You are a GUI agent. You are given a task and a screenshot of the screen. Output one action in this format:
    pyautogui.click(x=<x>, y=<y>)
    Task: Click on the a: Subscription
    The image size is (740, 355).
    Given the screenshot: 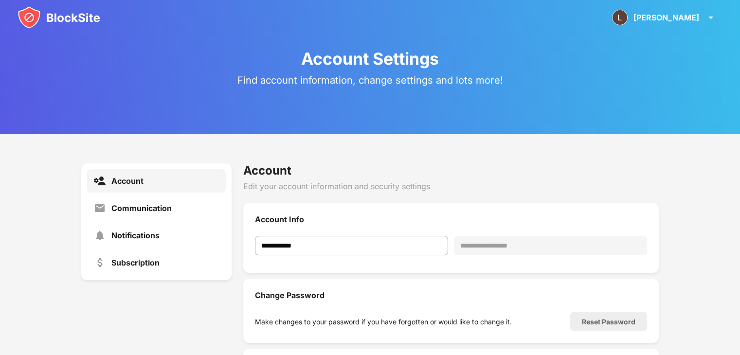 What is the action you would take?
    pyautogui.click(x=156, y=263)
    